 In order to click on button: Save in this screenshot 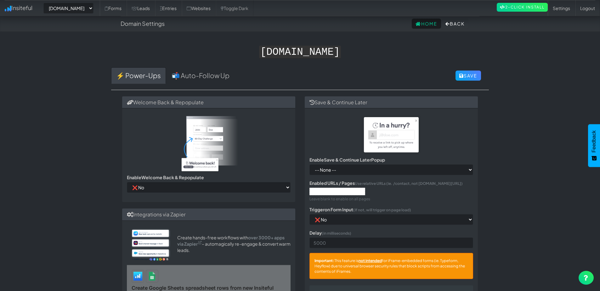, I will do `click(468, 76)`.